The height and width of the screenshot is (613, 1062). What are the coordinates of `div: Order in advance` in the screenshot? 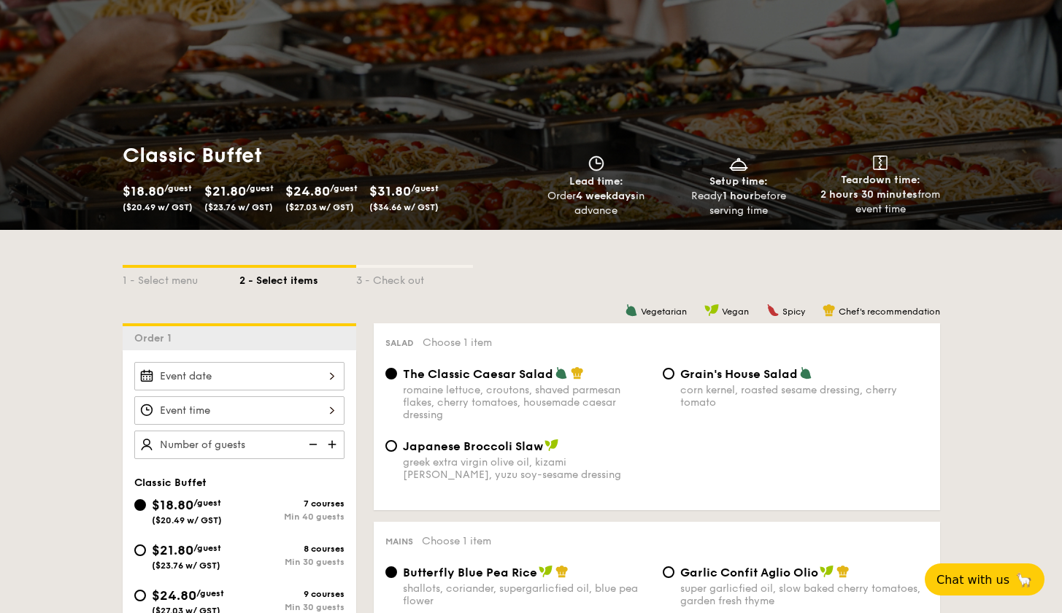 It's located at (596, 204).